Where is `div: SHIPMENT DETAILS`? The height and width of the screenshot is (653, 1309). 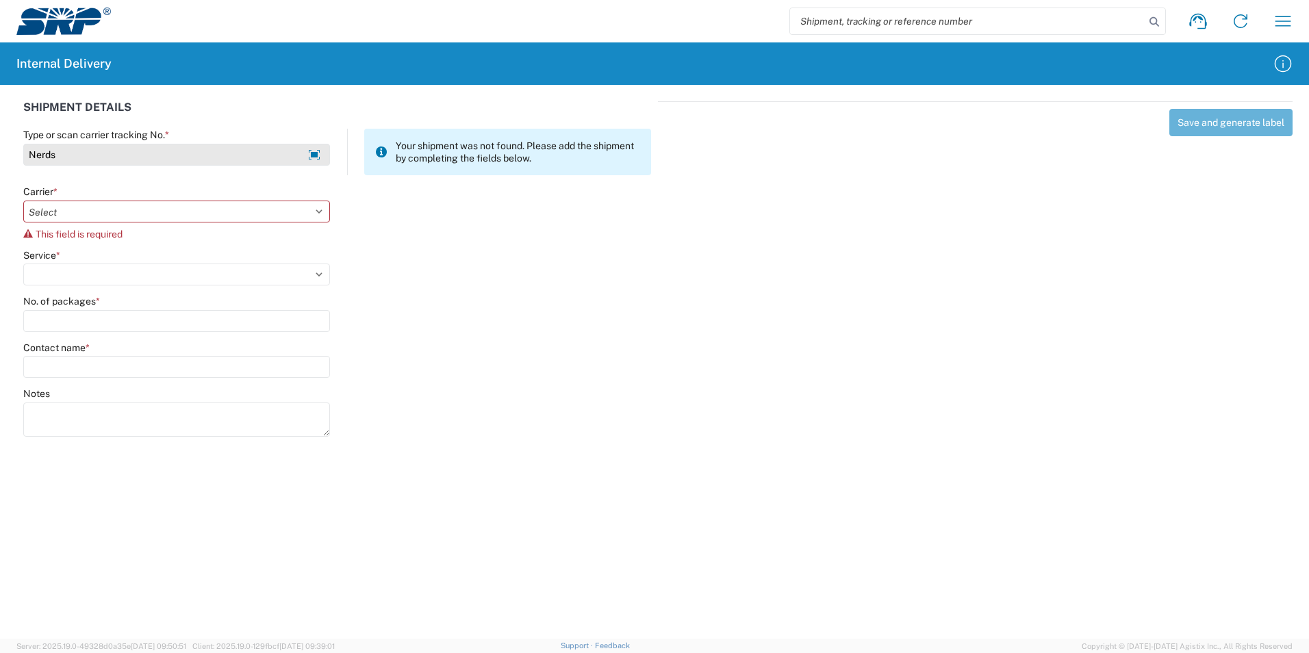 div: SHIPMENT DETAILS is located at coordinates (337, 115).